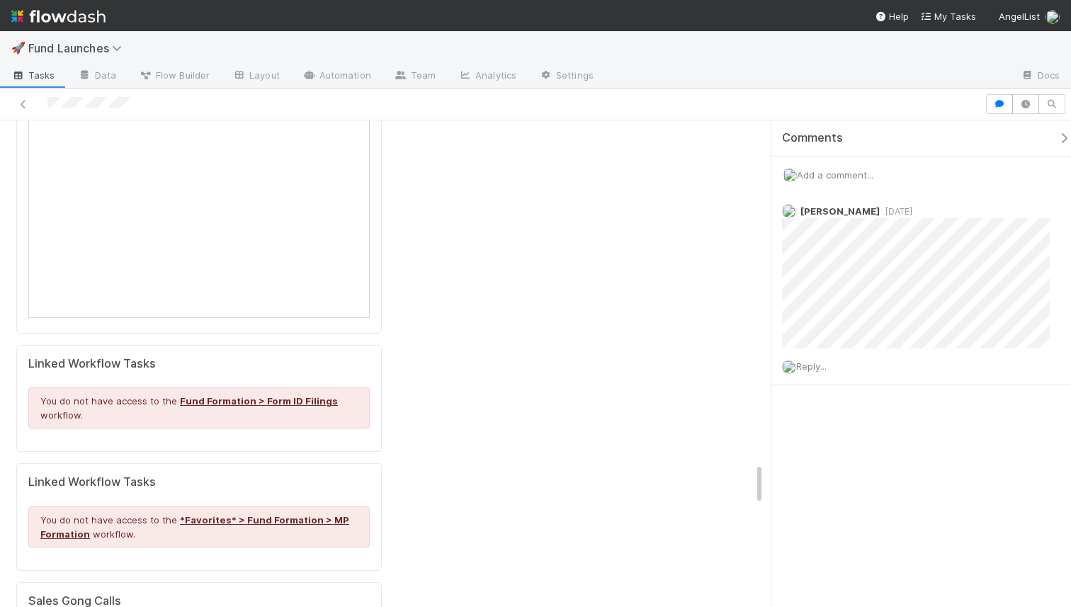 The width and height of the screenshot is (1071, 607). What do you see at coordinates (835, 175) in the screenshot?
I see `span: Add a comment...` at bounding box center [835, 175].